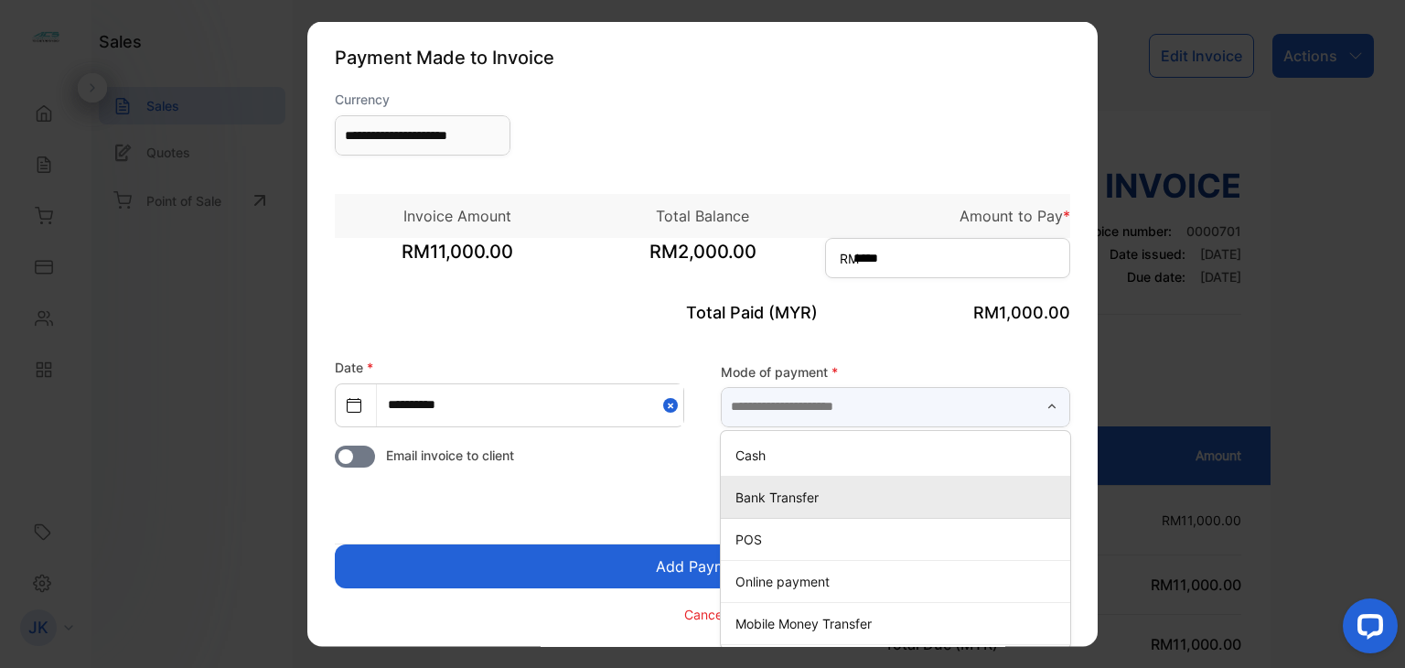  I want to click on p: Bank Transfer, so click(899, 496).